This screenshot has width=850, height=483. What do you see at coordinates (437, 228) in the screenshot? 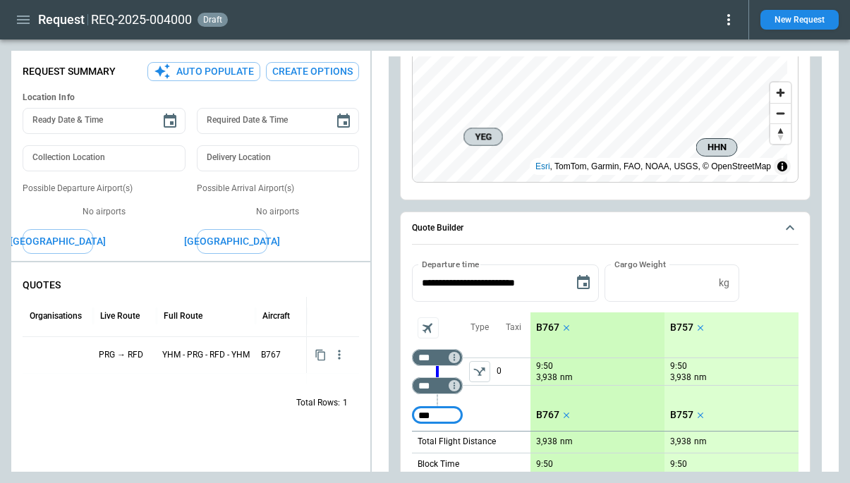
I see `h6: Quote Builder` at bounding box center [437, 228].